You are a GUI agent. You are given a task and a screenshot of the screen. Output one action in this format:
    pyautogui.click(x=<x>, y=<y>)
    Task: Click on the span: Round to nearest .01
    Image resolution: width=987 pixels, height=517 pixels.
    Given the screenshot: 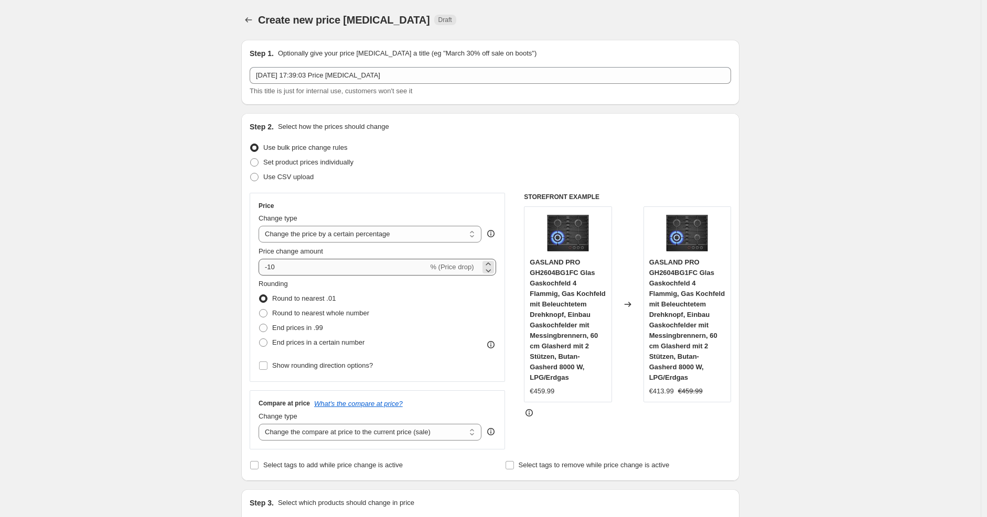 What is the action you would take?
    pyautogui.click(x=304, y=298)
    